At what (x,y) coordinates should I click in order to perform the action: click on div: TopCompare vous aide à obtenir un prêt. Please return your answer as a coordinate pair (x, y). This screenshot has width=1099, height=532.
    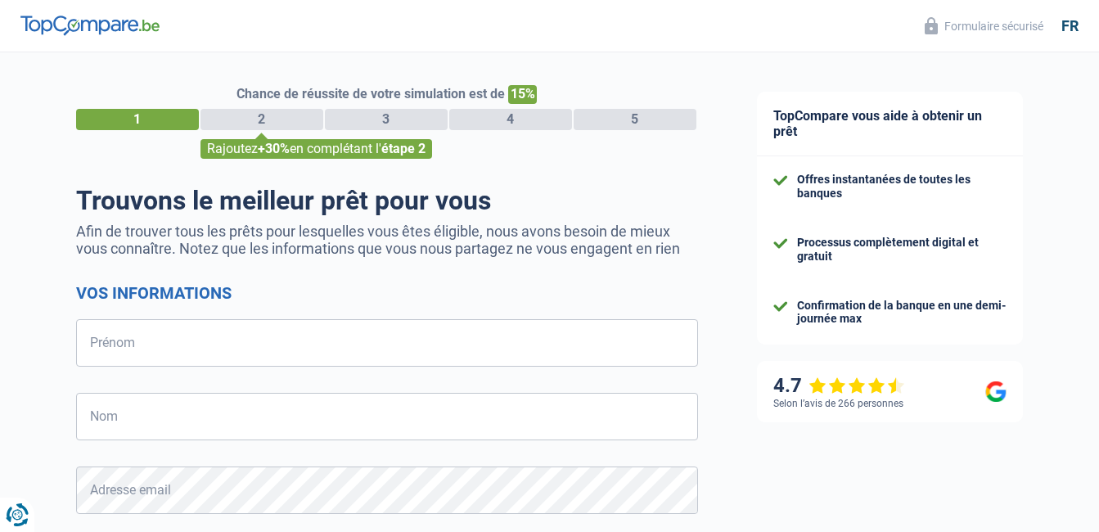
    Looking at the image, I should click on (890, 124).